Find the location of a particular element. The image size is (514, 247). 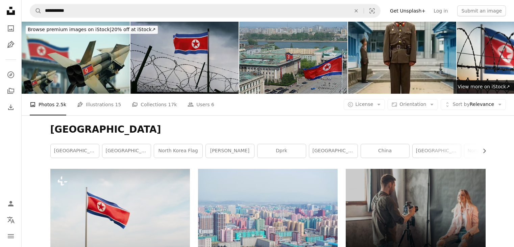

a: View more on iStock↗ is located at coordinates (484, 87).